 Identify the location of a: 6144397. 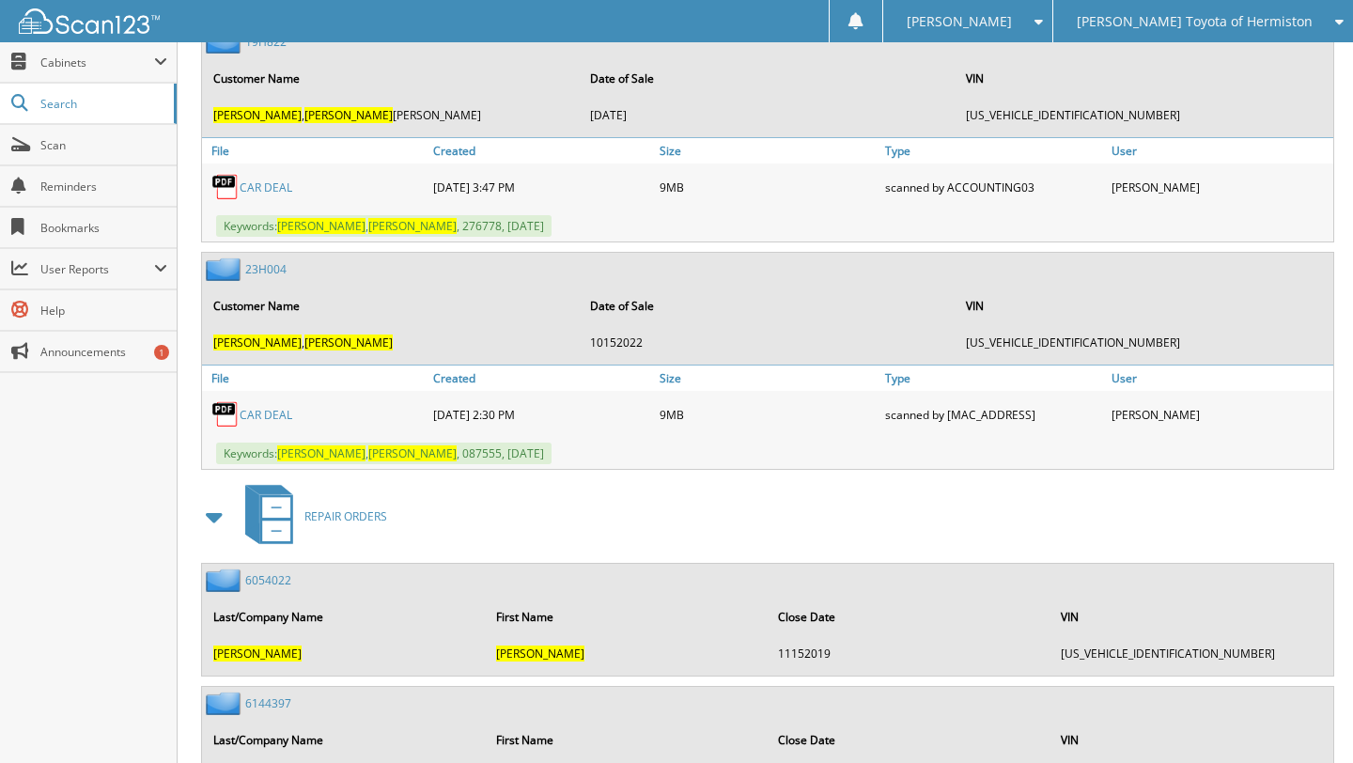
(268, 703).